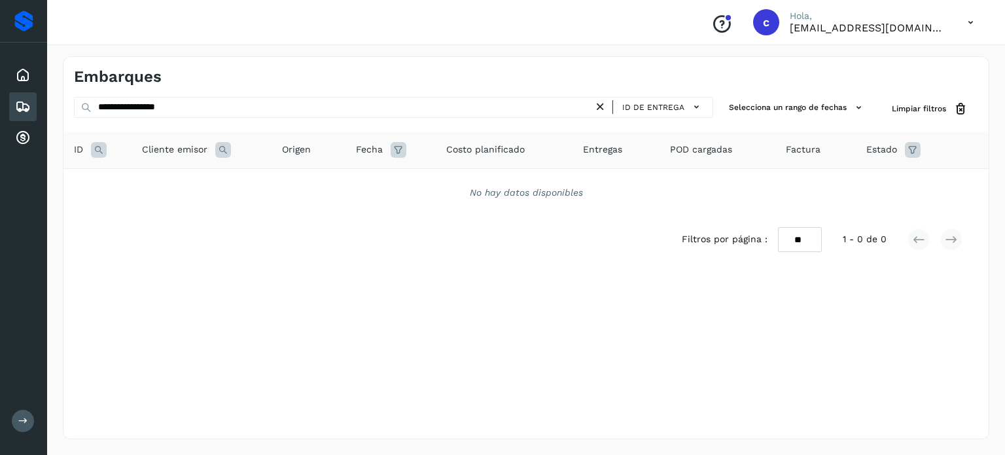  What do you see at coordinates (369, 149) in the screenshot?
I see `span: Fecha` at bounding box center [369, 149].